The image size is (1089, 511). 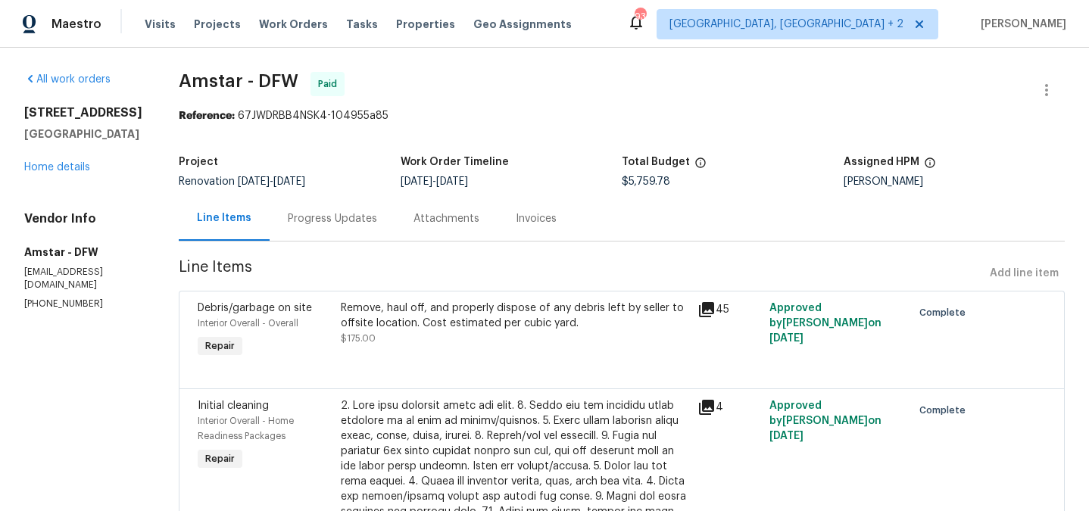 I want to click on a: All work orders, so click(x=67, y=80).